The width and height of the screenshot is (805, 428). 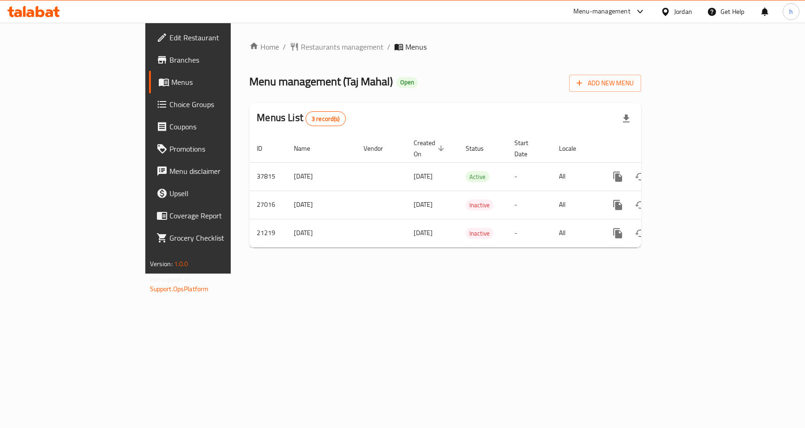 I want to click on div: Total records count, so click(x=325, y=119).